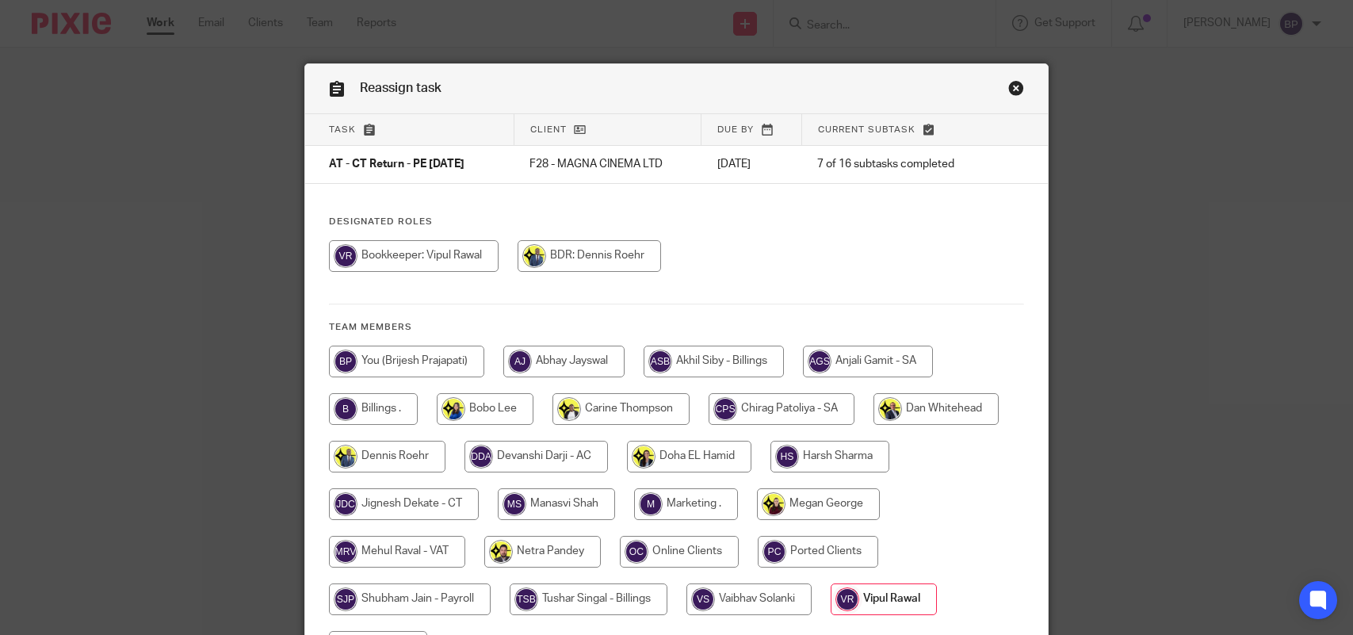 This screenshot has height=635, width=1353. I want to click on p: F28 - MAGNA CINEMA LTD, so click(607, 164).